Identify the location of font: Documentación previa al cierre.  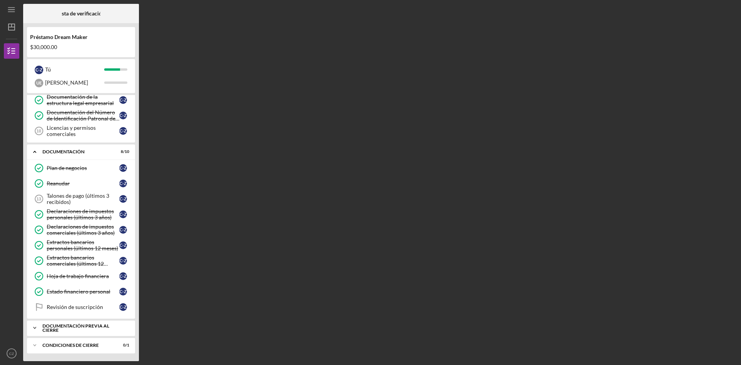
(76, 328).